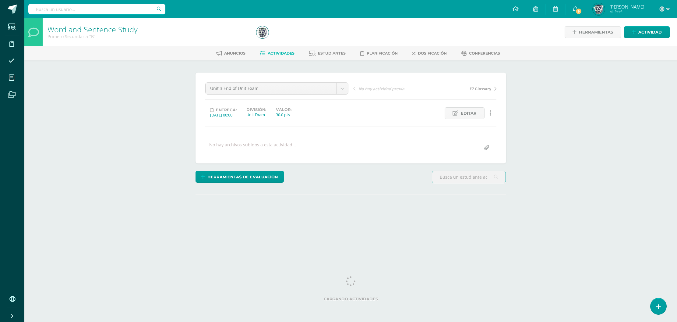 The height and width of the screenshot is (322, 677). What do you see at coordinates (97, 9) in the screenshot?
I see `input: Busca un usuario...` at bounding box center [97, 9].